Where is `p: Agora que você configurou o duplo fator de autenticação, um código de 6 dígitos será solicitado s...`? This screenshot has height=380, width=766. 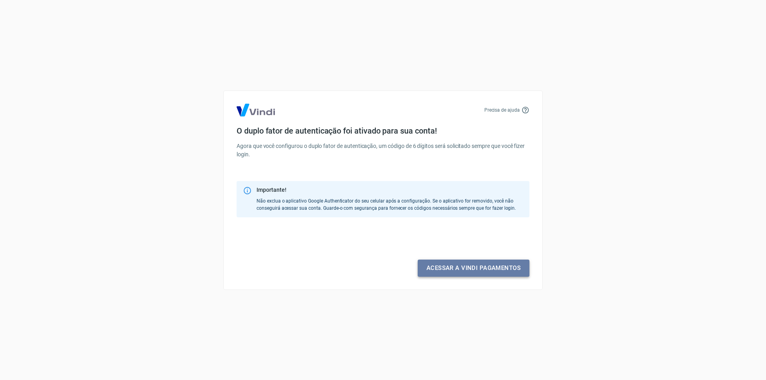 p: Agora que você configurou o duplo fator de autenticação, um código de 6 dígitos será solicitado s... is located at coordinates (383, 150).